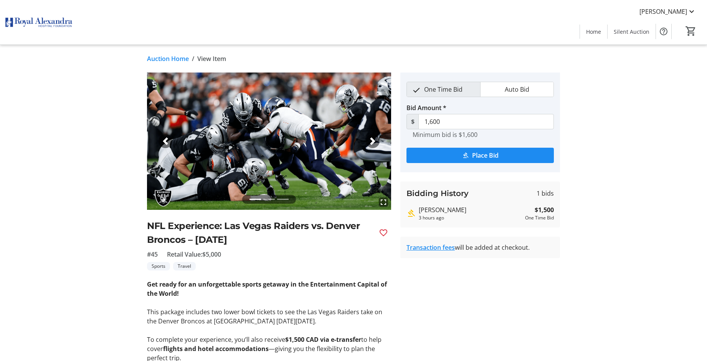 This screenshot has height=361, width=707. What do you see at coordinates (211, 59) in the screenshot?
I see `span: View Item` at bounding box center [211, 59].